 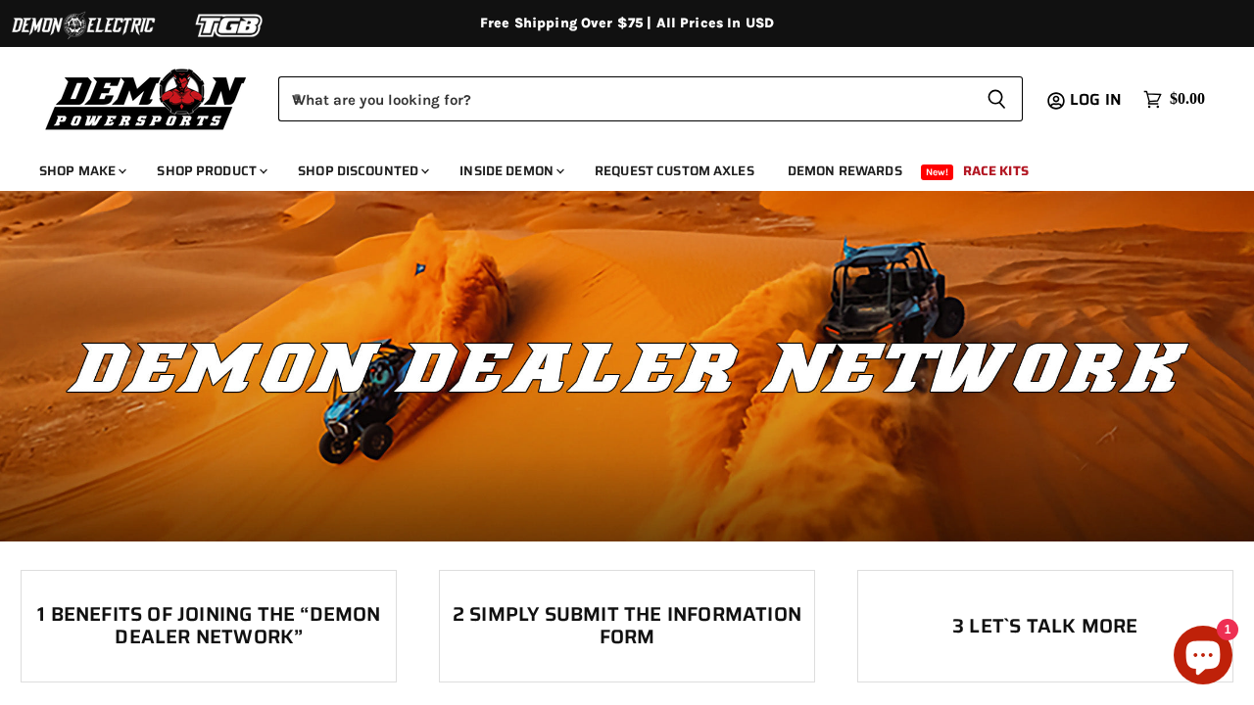 What do you see at coordinates (209, 626) in the screenshot?
I see `h2: 1 Benefits of joining the “Demon Dealer Network”` at bounding box center [209, 626].